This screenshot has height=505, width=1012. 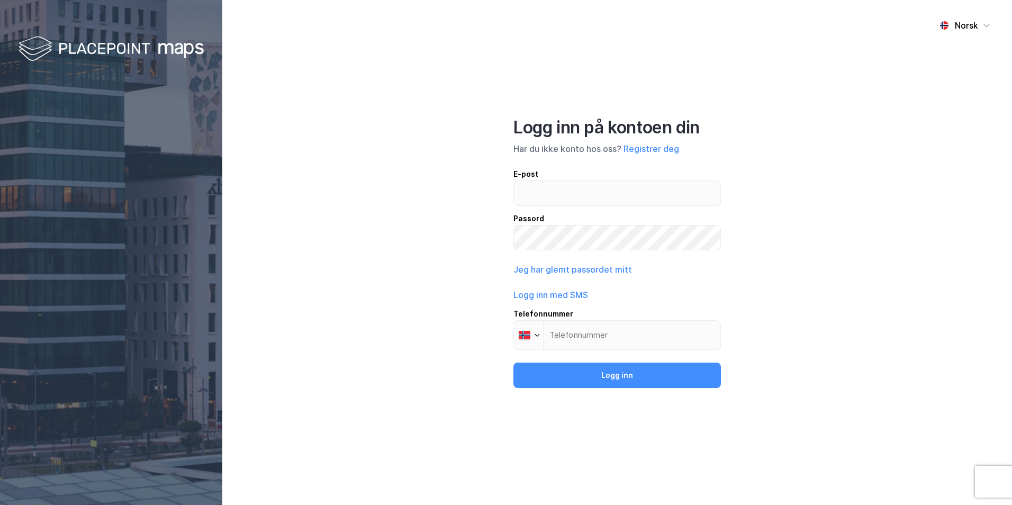 I want to click on button: Jeg har glemt passordet mitt, so click(x=573, y=269).